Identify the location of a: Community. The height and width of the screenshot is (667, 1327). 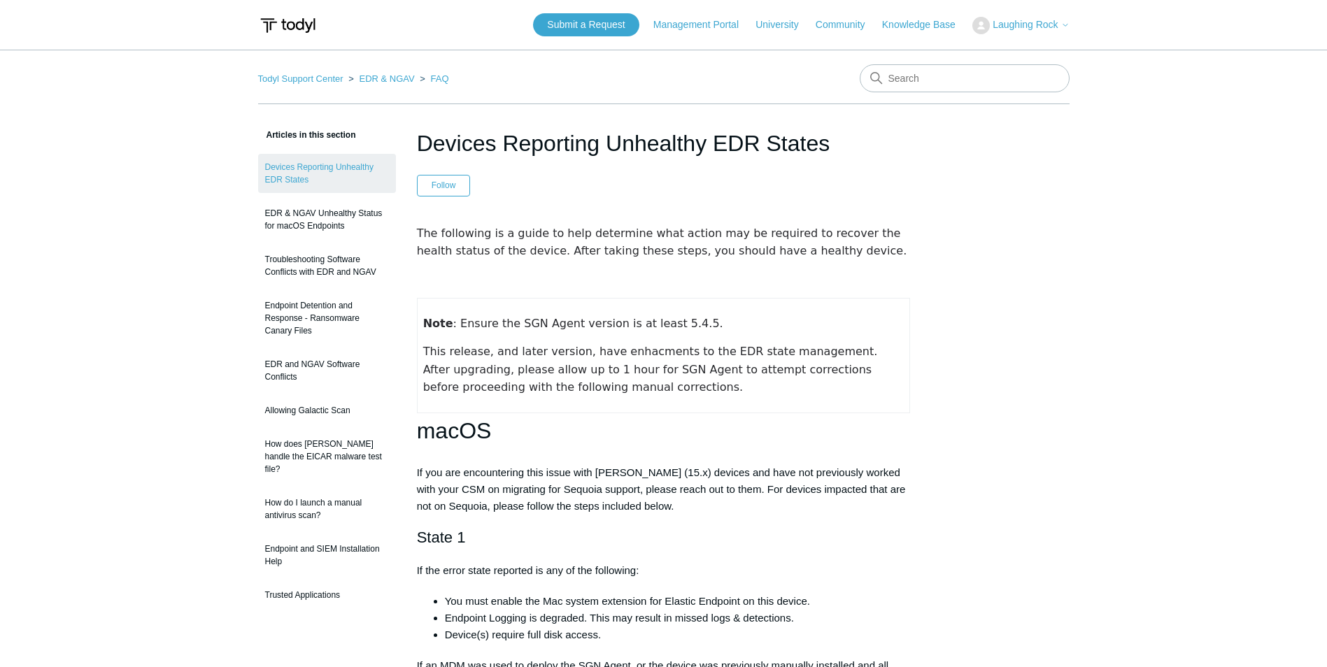
(847, 24).